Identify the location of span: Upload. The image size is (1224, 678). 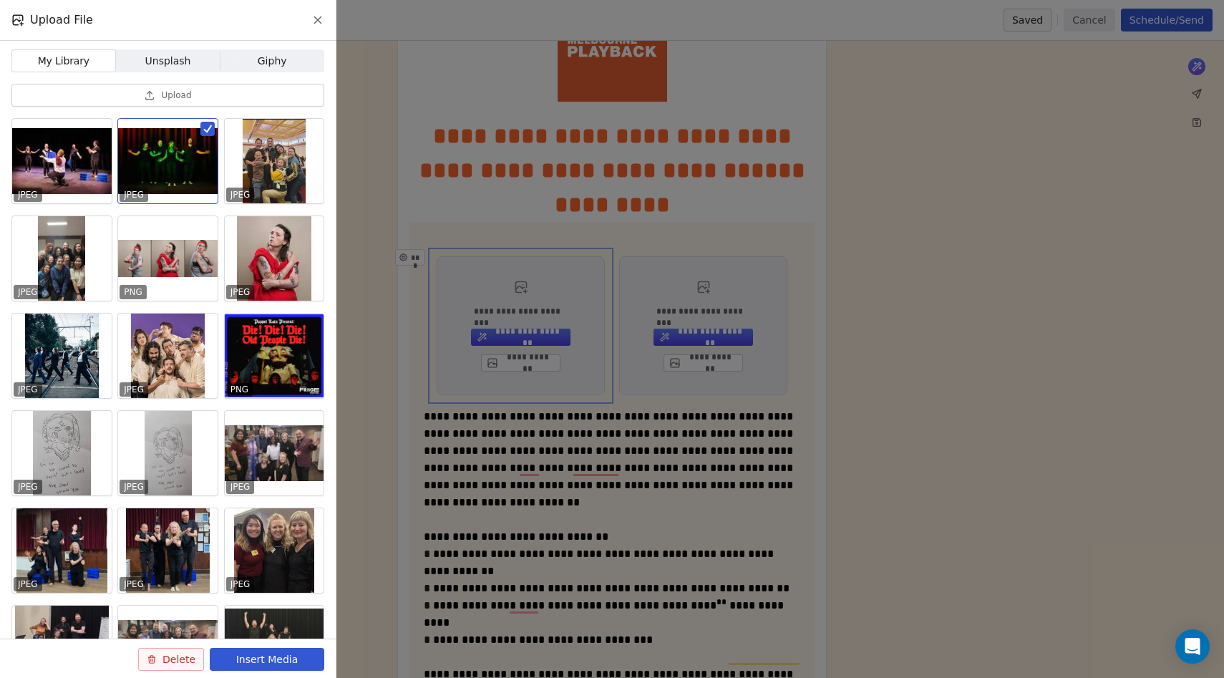
(176, 95).